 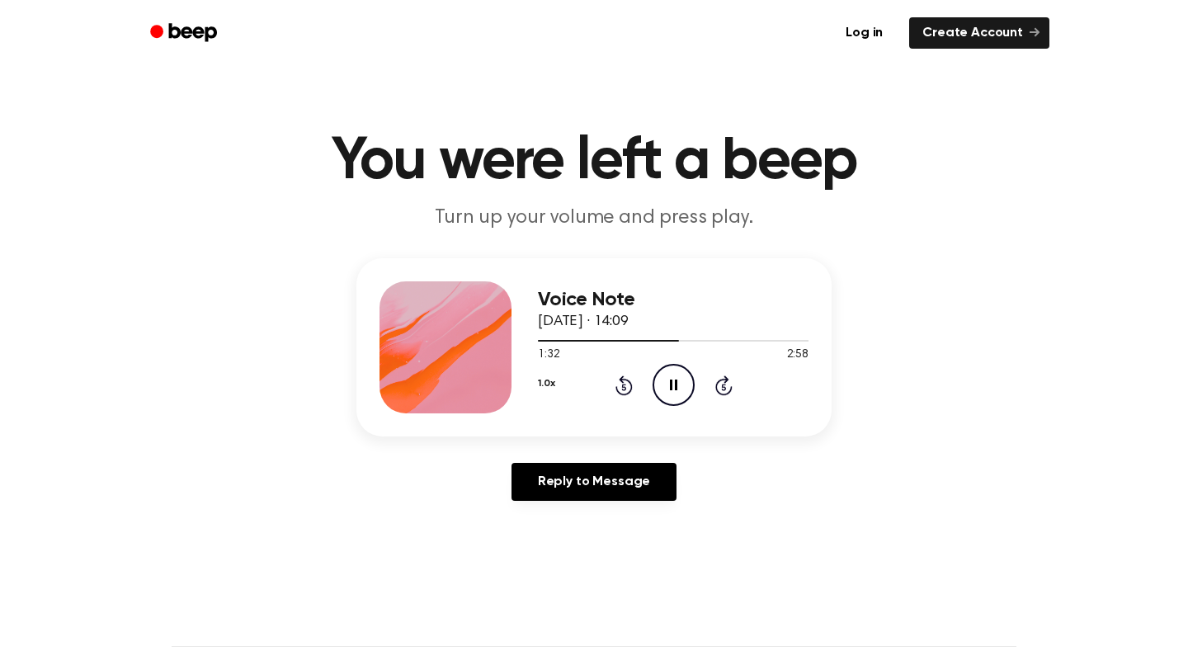 What do you see at coordinates (594, 162) in the screenshot?
I see `h1: You were left a beep` at bounding box center [594, 162].